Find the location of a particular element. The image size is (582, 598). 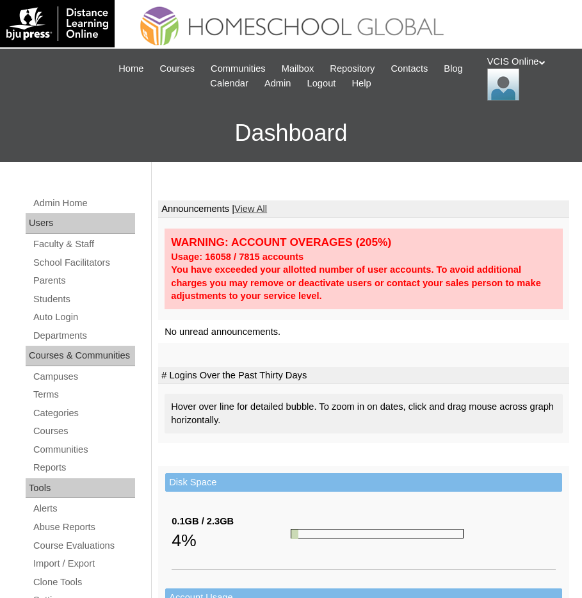

a: Import / Export is located at coordinates (83, 563).